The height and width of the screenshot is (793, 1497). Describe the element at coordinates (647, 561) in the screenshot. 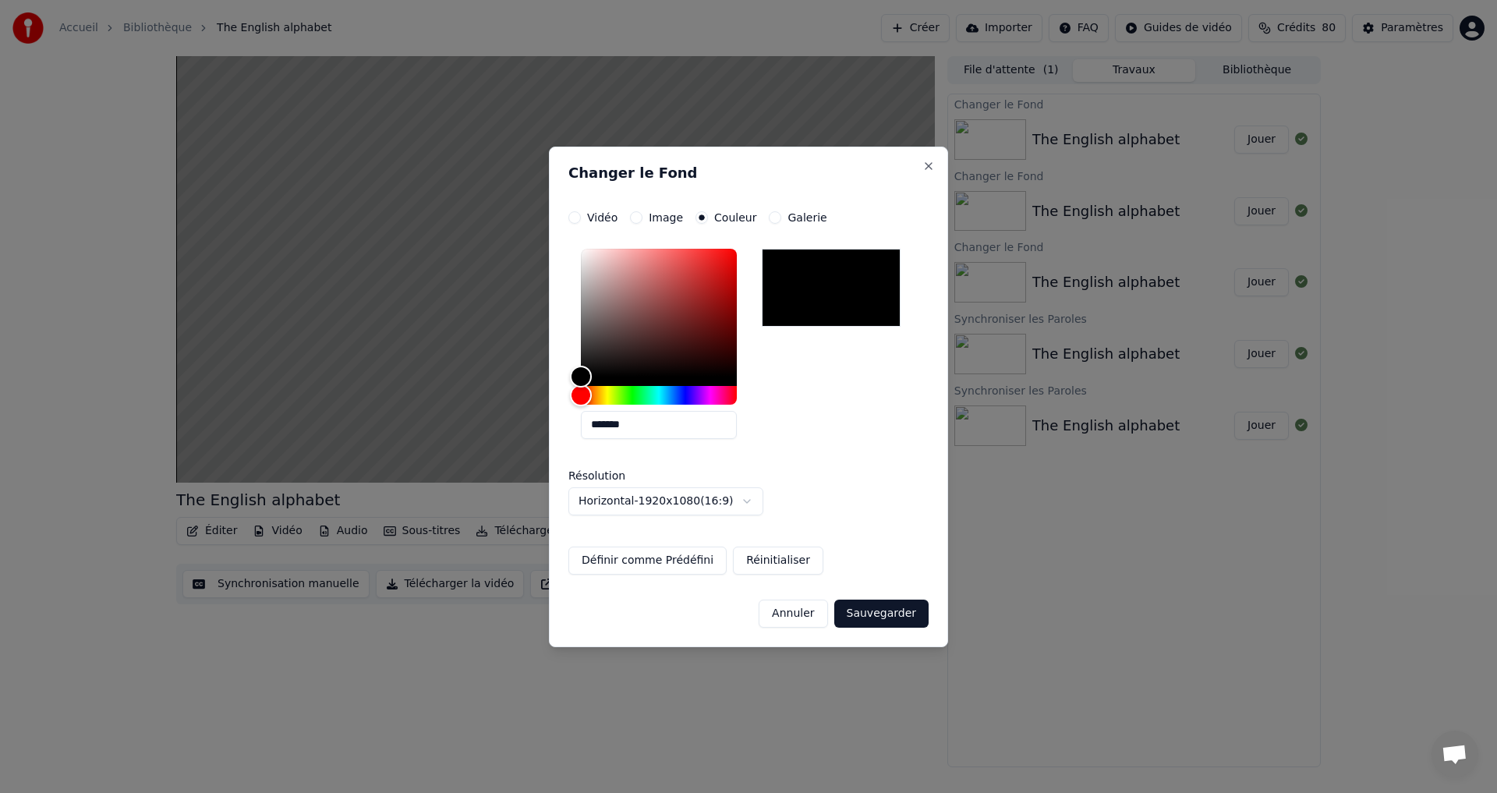

I see `button: Définir comme Prédéfini` at that location.